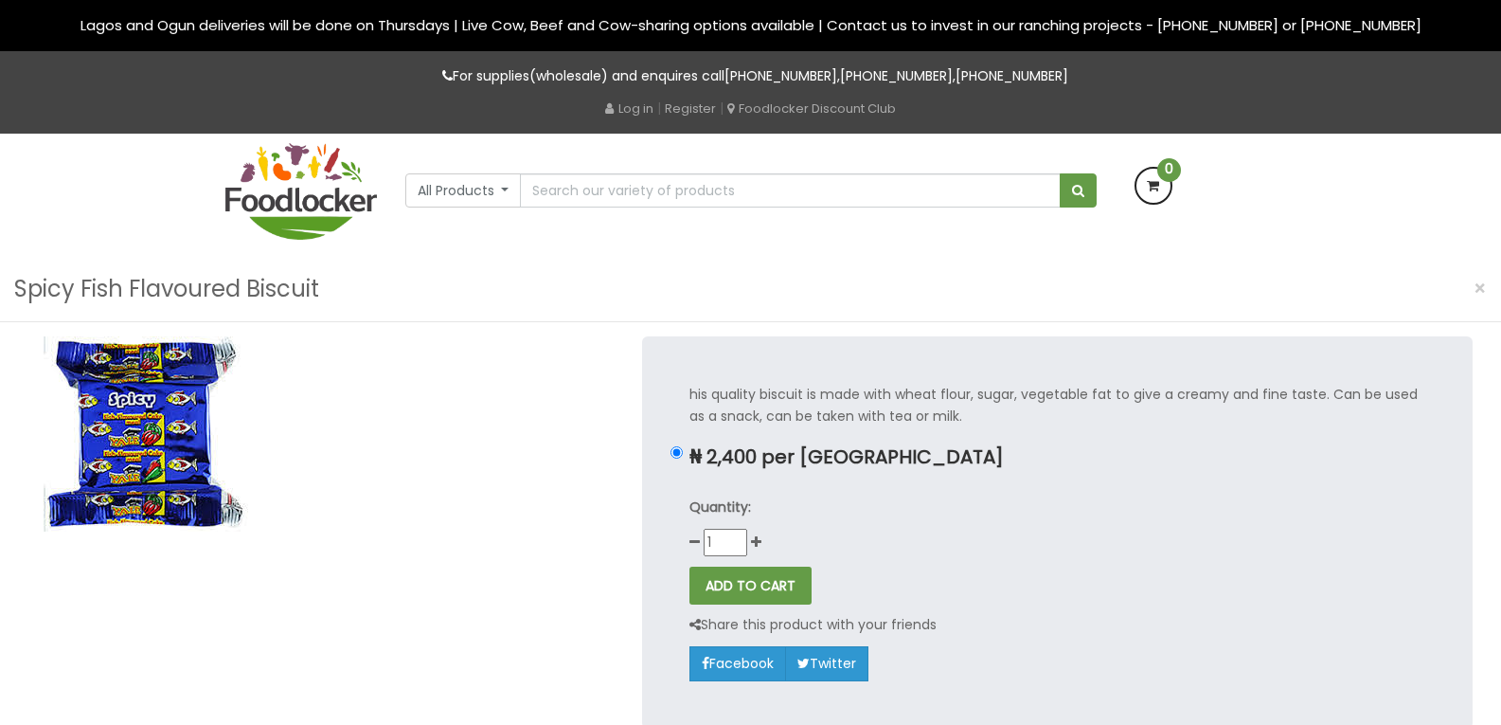 This screenshot has height=725, width=1501. I want to click on h3: Spicy Fish Flavoured Biscuit, so click(167, 289).